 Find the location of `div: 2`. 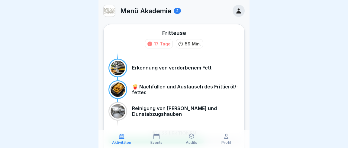

div: 2 is located at coordinates (177, 11).